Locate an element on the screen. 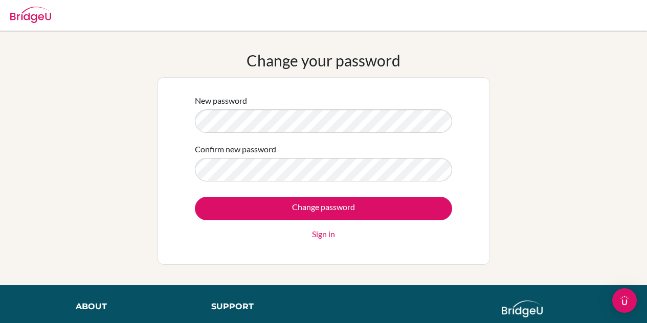 The width and height of the screenshot is (647, 323). div: About is located at coordinates (132, 307).